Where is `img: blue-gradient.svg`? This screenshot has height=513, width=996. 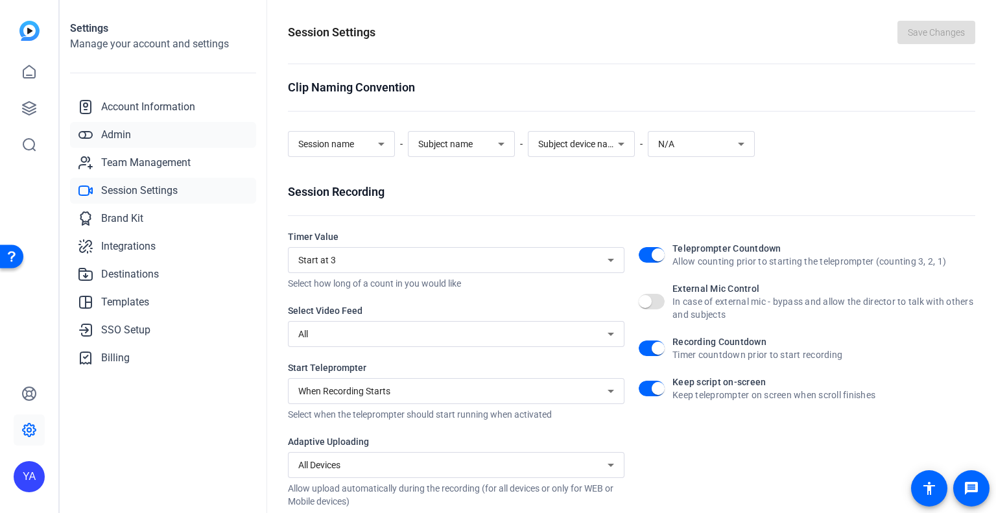 img: blue-gradient.svg is located at coordinates (29, 30).